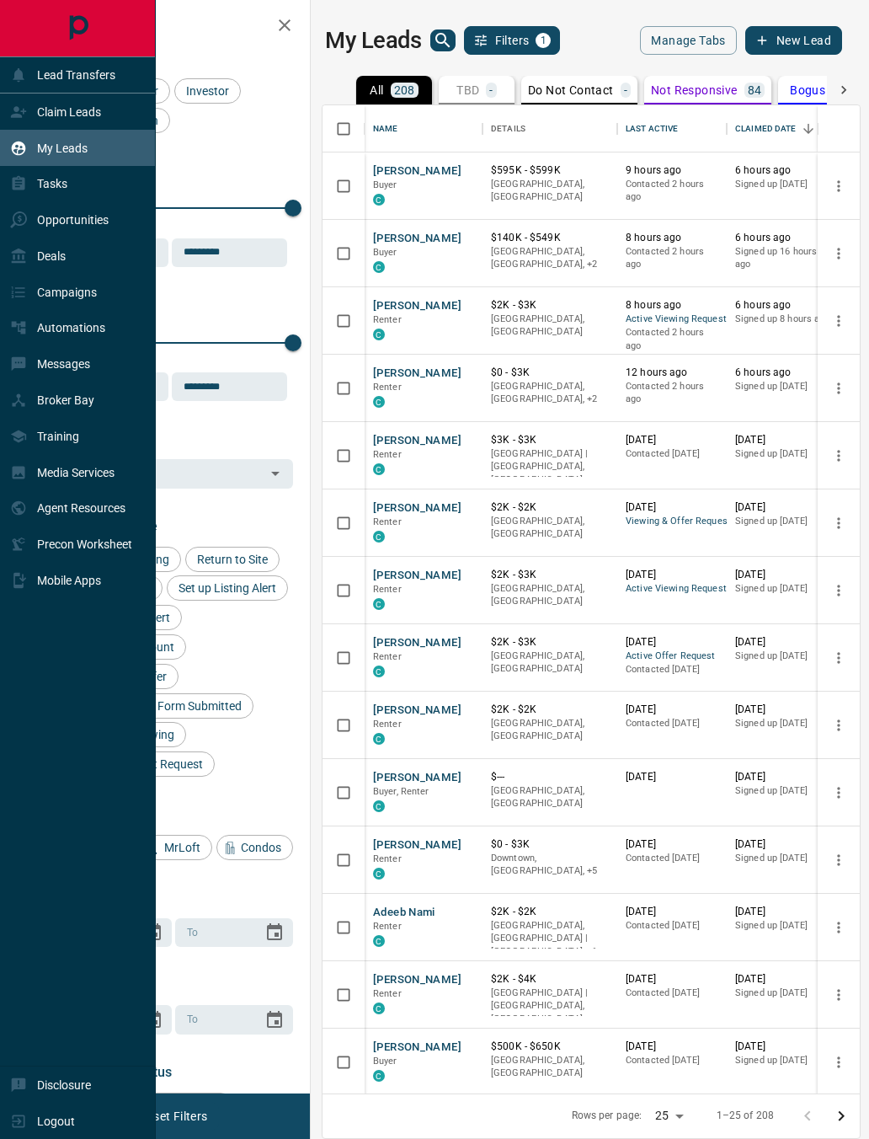 This screenshot has height=1139, width=869. What do you see at coordinates (227, 588) in the screenshot?
I see `span: Set up Listing Alert` at bounding box center [227, 588].